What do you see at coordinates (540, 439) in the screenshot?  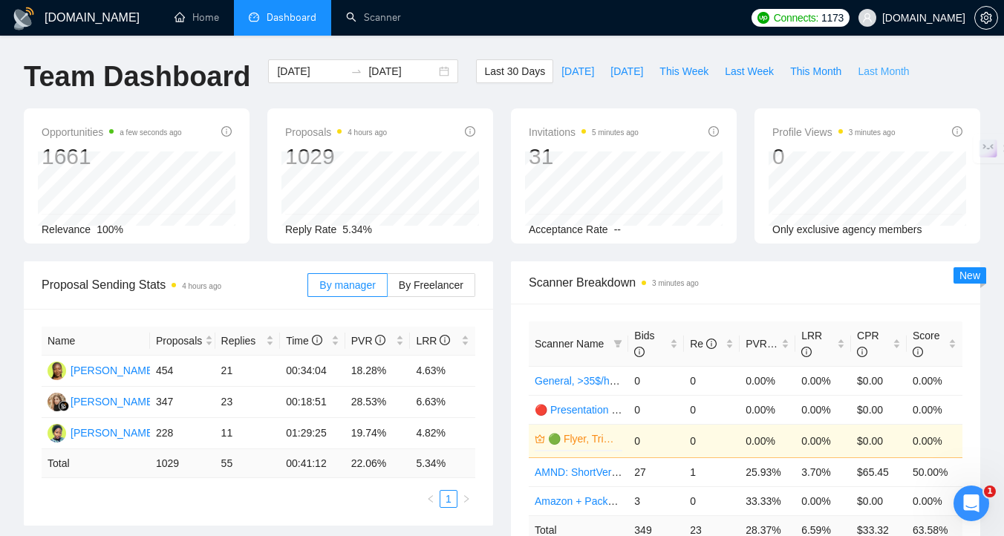 I see `span: crown` at bounding box center [540, 439].